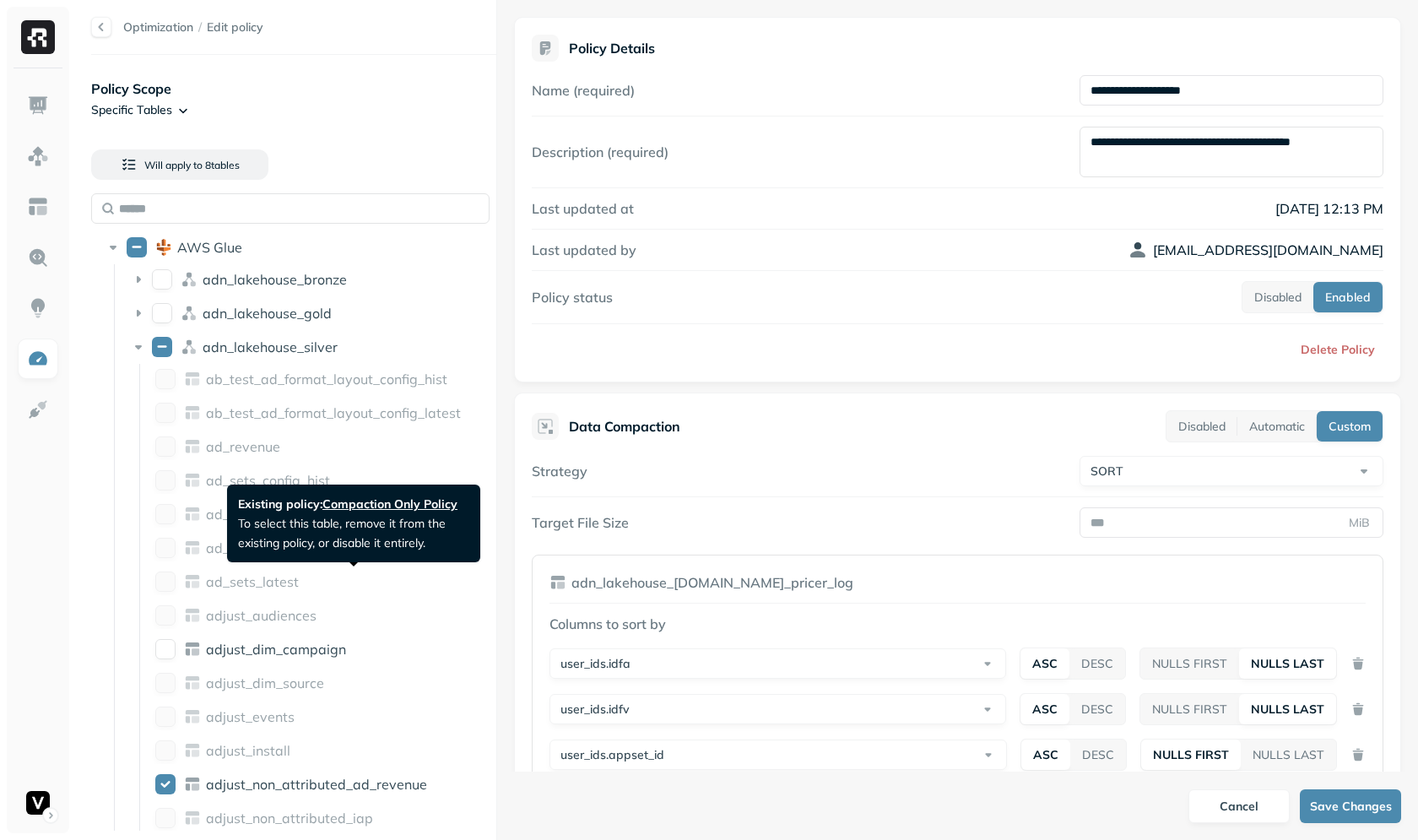  Describe the element at coordinates (390, 504) in the screenshot. I see `span: Compaction Only Policy` at that location.